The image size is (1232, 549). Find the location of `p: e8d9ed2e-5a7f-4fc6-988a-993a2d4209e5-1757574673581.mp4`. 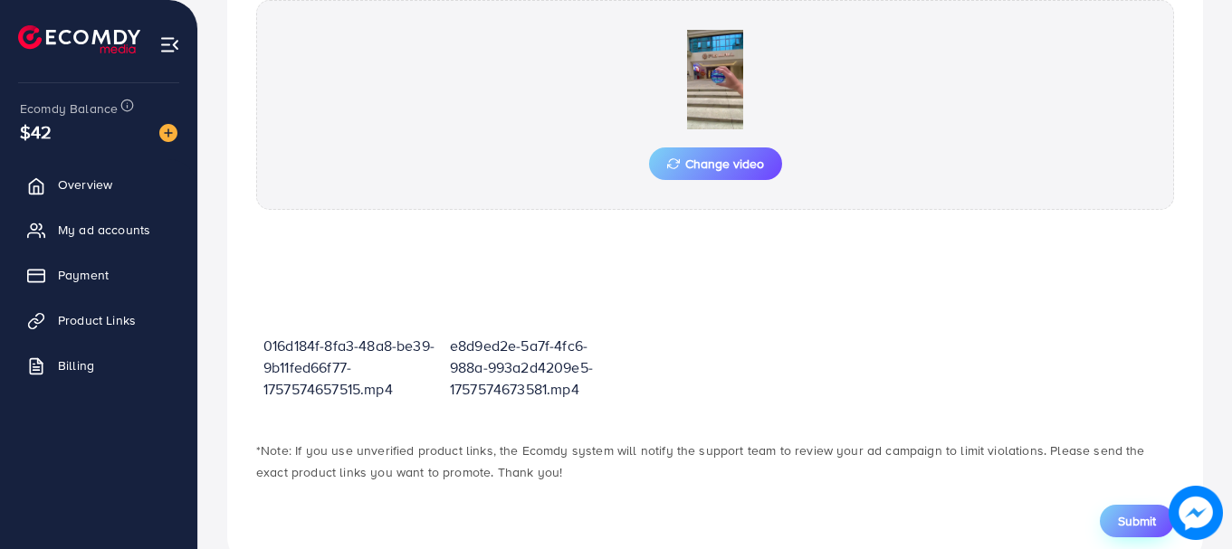

p: e8d9ed2e-5a7f-4fc6-988a-993a2d4209e5-1757574673581.mp4 is located at coordinates (536, 367).